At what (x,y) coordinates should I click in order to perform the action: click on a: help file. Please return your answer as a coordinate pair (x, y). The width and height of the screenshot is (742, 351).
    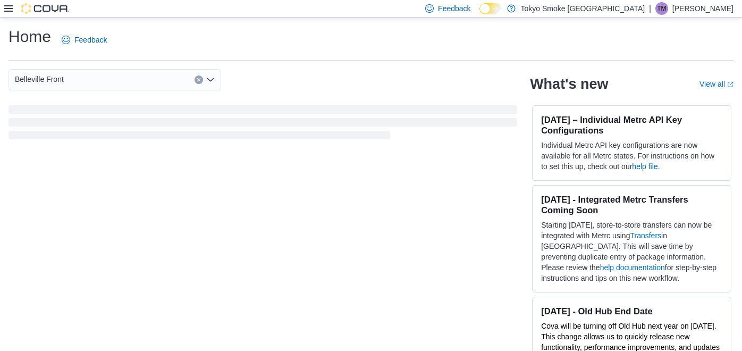
    Looking at the image, I should click on (645, 166).